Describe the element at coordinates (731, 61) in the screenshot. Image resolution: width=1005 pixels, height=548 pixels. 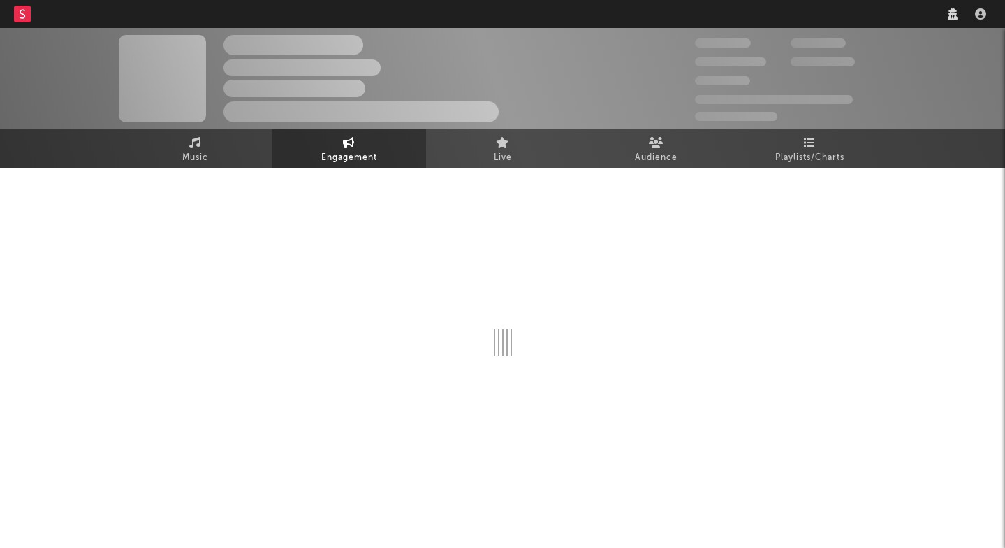
I see `span: 50 000 000` at that location.